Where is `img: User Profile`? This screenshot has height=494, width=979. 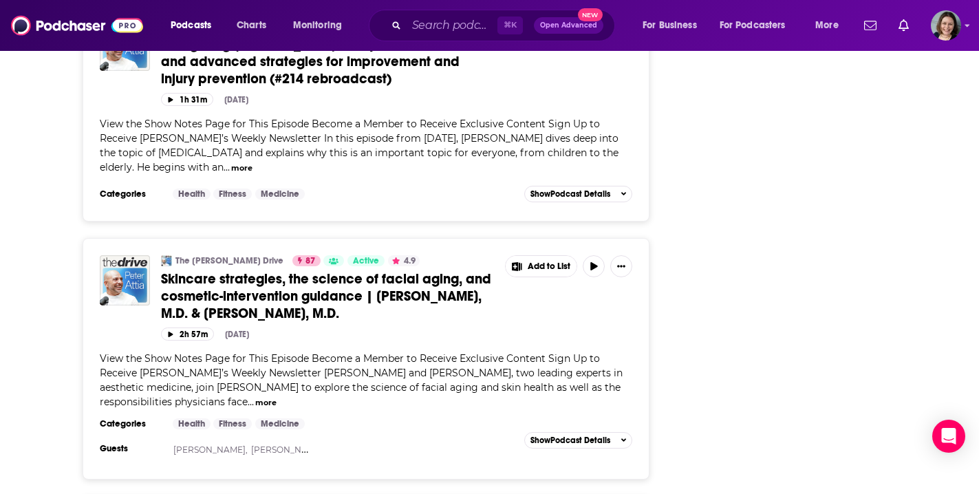
img: User Profile is located at coordinates (946, 25).